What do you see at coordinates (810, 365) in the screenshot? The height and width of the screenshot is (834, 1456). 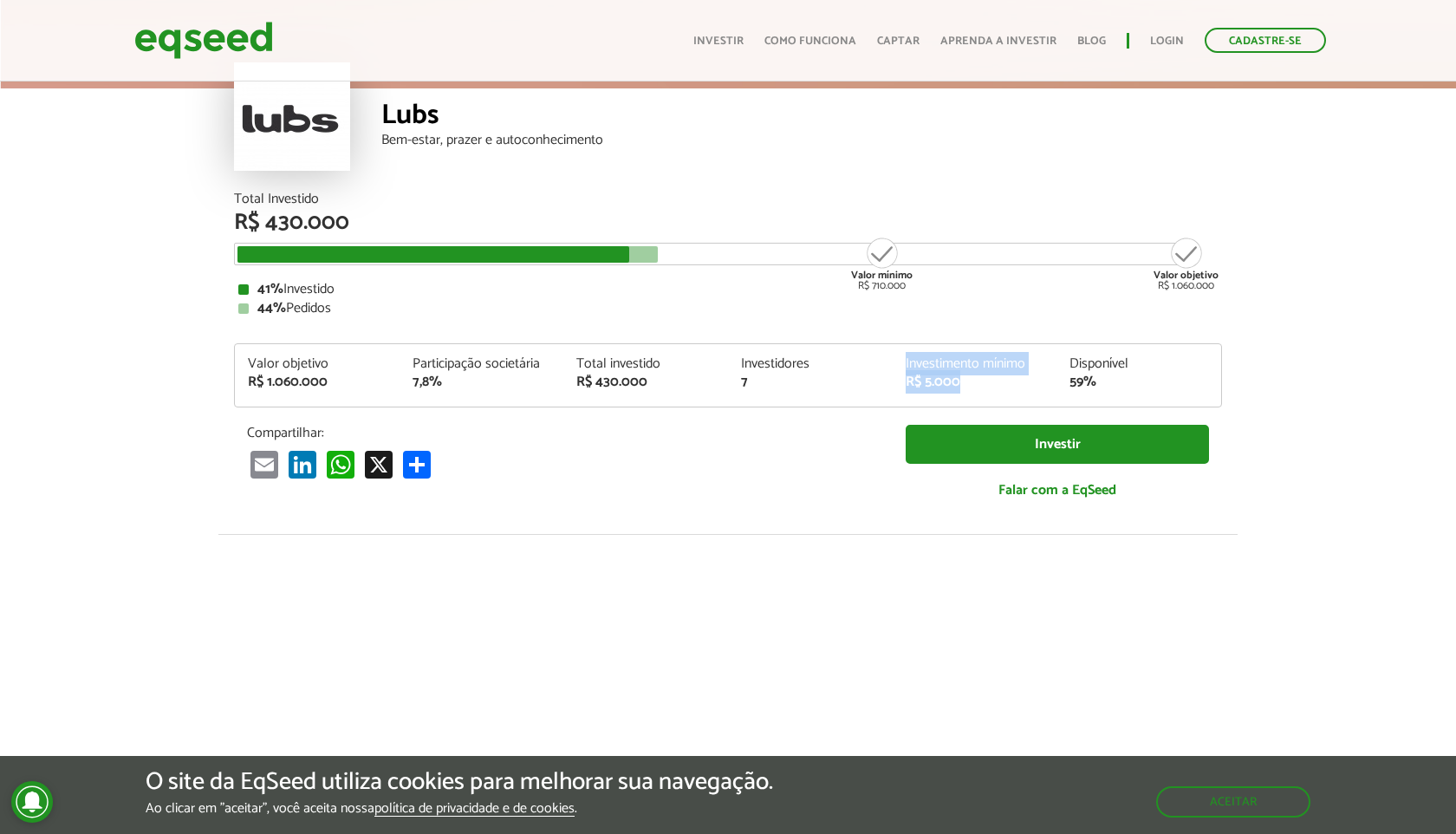 I see `div: Investidores` at bounding box center [810, 365].